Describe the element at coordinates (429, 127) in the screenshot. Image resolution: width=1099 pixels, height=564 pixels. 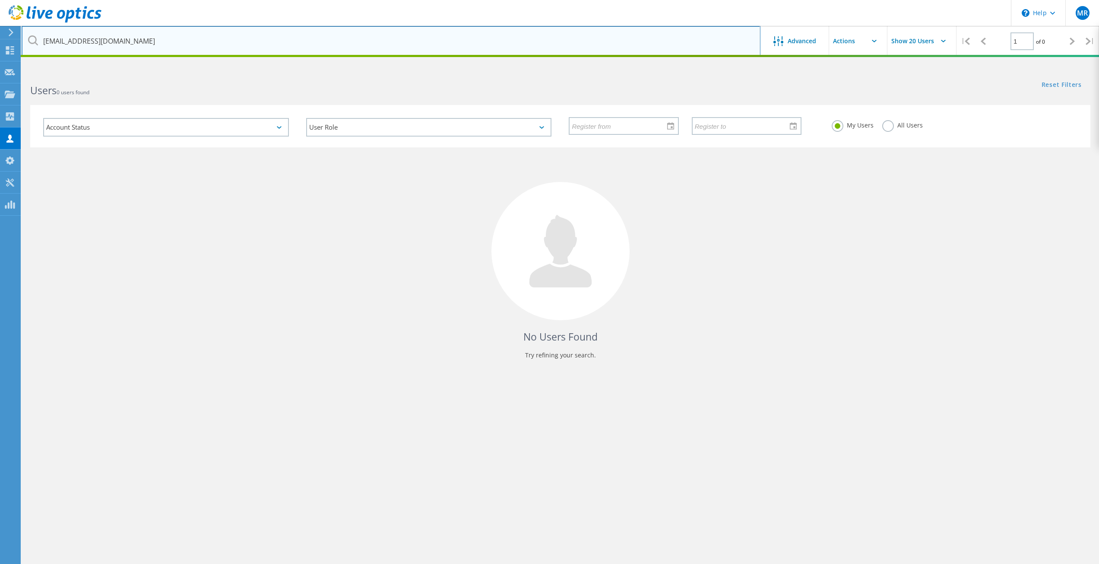
I see `div: User Role` at that location.